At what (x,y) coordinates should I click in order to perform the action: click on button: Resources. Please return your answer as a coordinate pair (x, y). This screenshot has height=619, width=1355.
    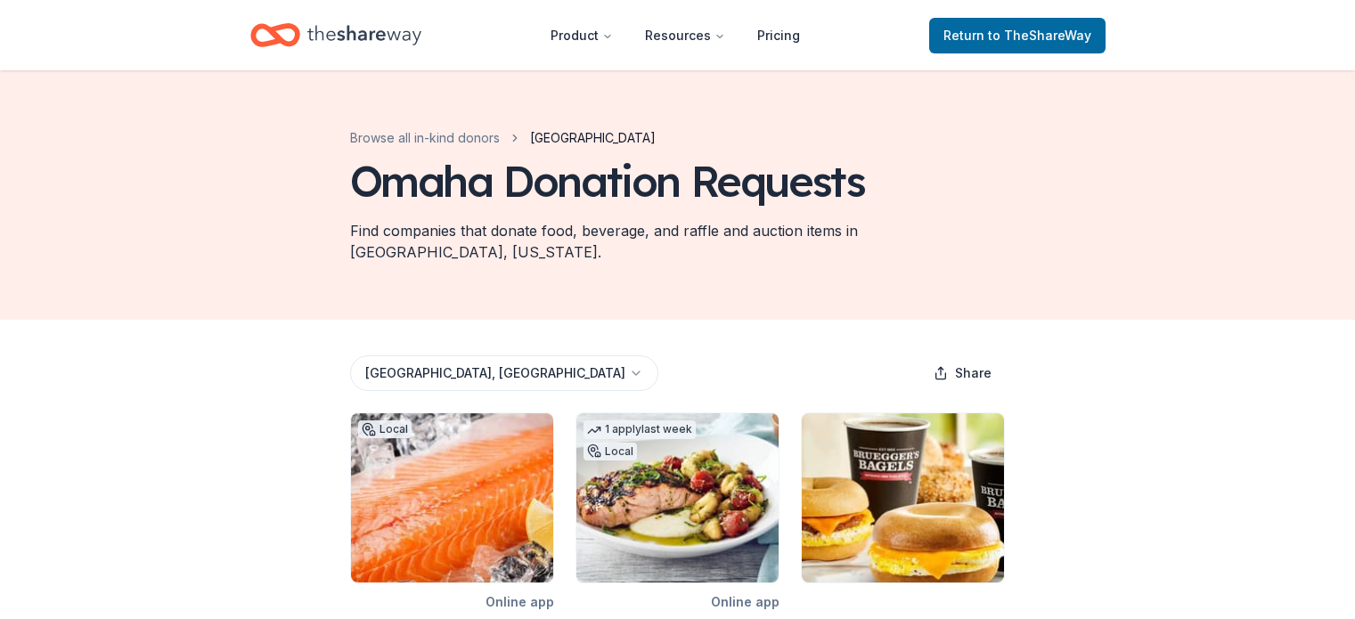
    Looking at the image, I should click on (685, 36).